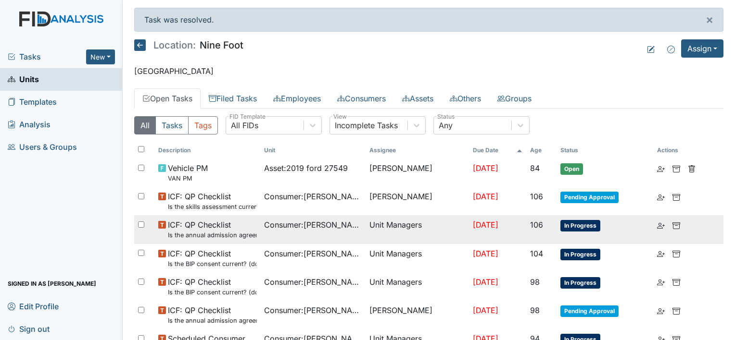  Describe the element at coordinates (47, 57) in the screenshot. I see `a: Tasks` at that location.